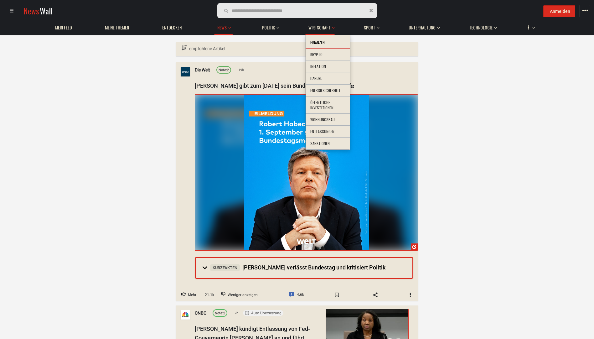 Image resolution: width=594 pixels, height=339 pixels. I want to click on span: Wirtschaft, so click(319, 28).